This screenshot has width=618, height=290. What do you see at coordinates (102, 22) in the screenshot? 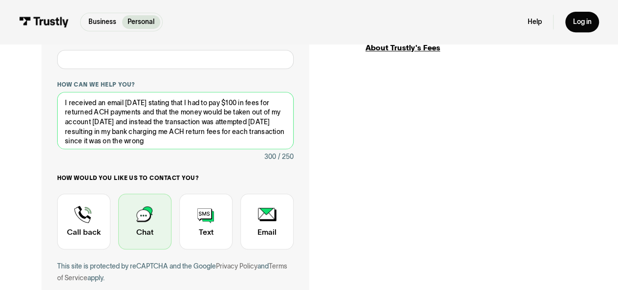
I see `p: Business` at bounding box center [102, 22].